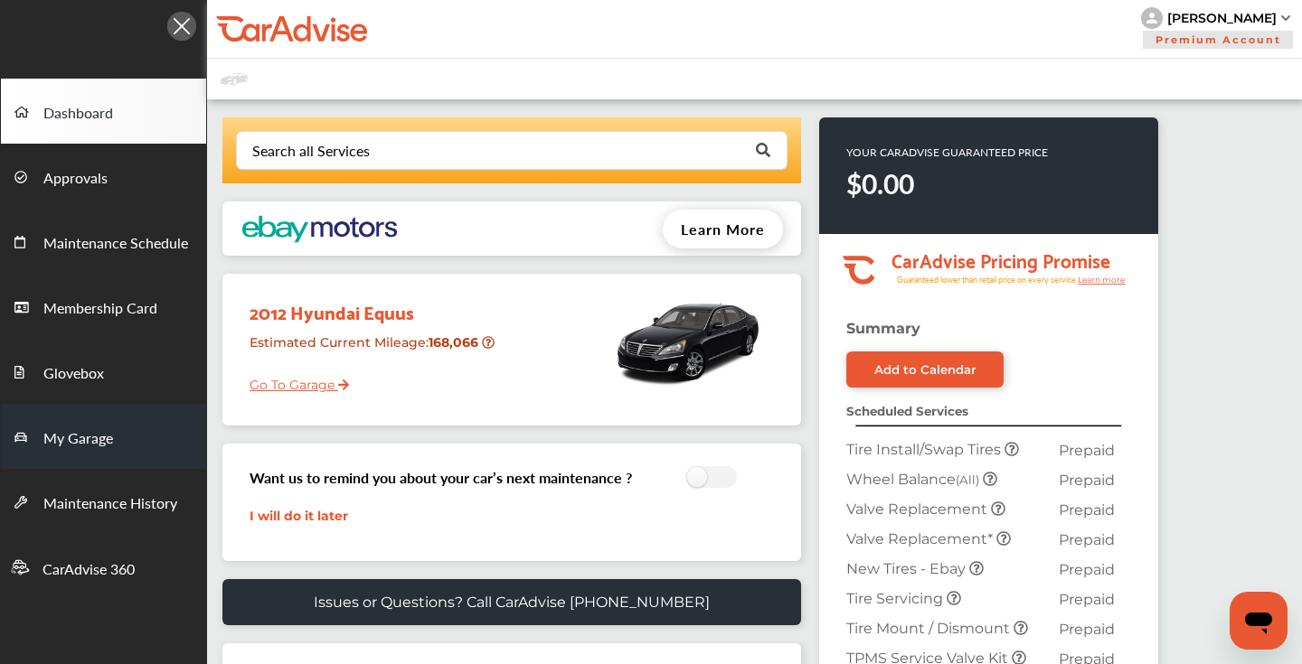 This screenshot has height=664, width=1302. I want to click on strong: 168,066, so click(455, 343).